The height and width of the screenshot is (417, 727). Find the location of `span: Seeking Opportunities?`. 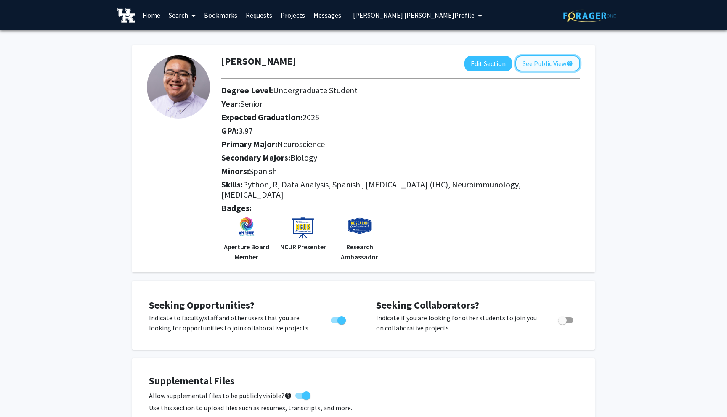

span: Seeking Opportunities? is located at coordinates (202, 305).